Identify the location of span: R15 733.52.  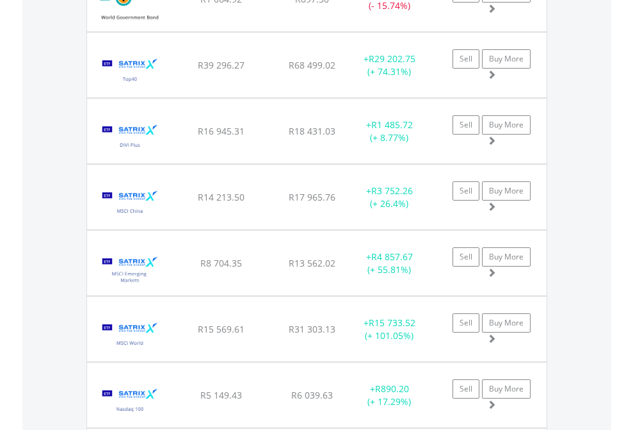
(392, 322).